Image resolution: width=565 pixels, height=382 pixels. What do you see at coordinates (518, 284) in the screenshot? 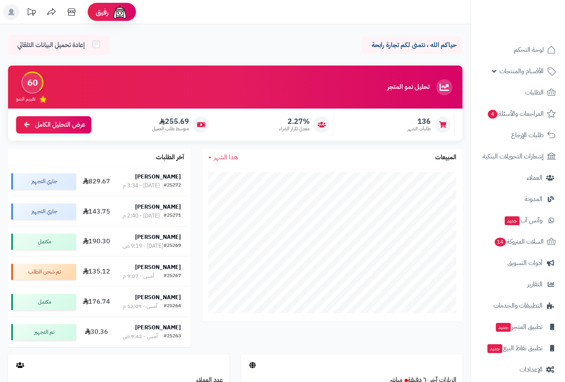
I see `a: التقارير` at bounding box center [518, 284].